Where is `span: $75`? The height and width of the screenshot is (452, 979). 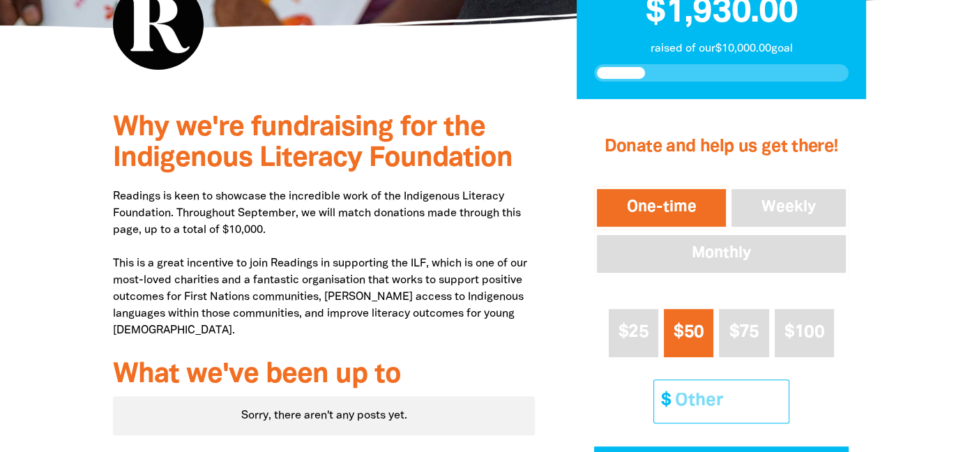 span: $75 is located at coordinates (743, 332).